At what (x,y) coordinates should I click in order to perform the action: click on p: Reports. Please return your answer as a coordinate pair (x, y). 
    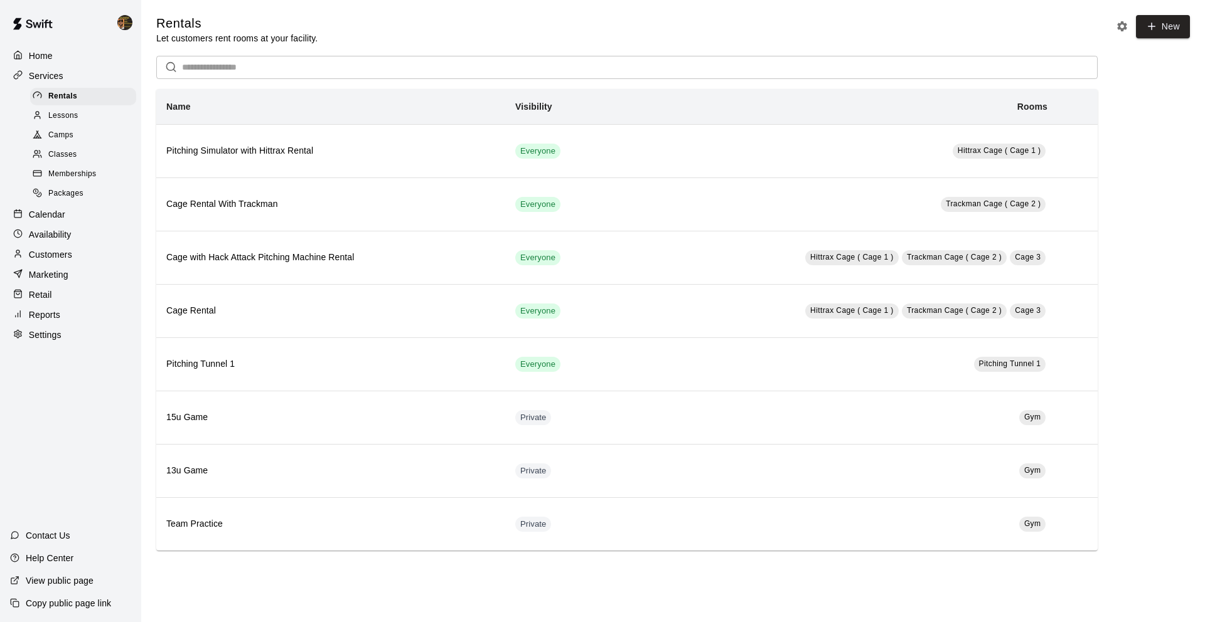
    Looking at the image, I should click on (45, 315).